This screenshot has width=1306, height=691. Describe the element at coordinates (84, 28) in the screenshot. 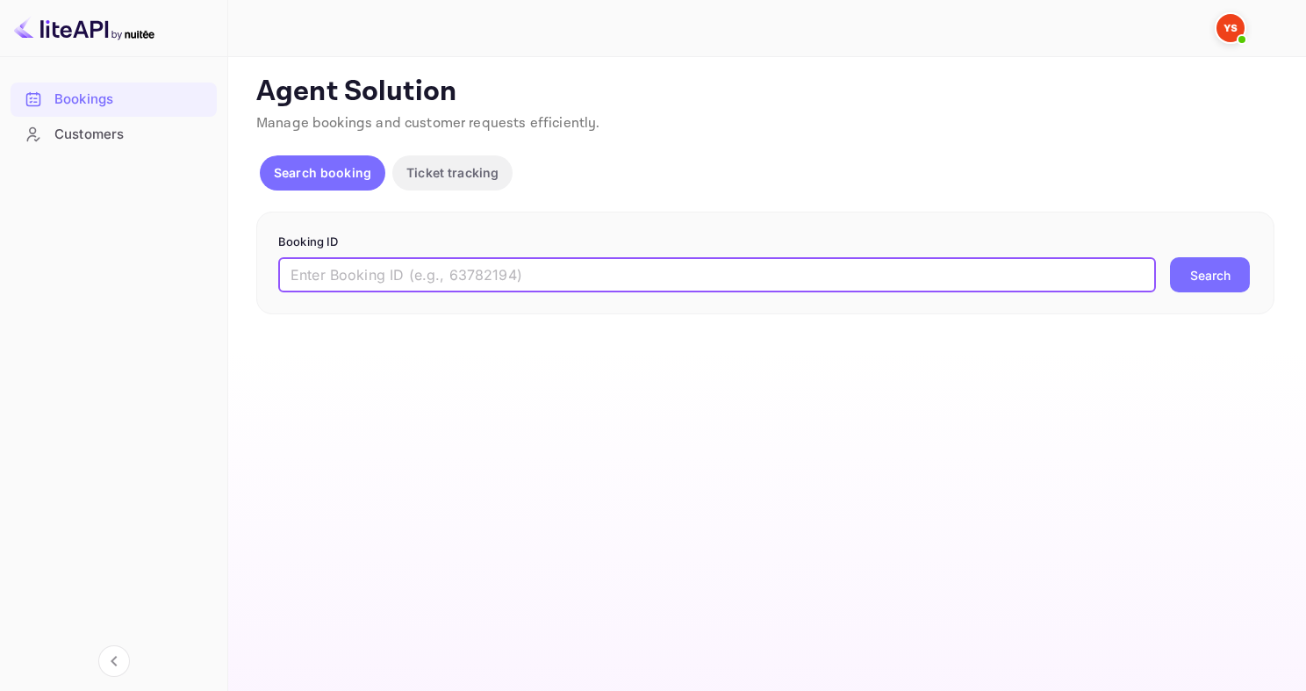

I see `img: LiteAPI logo` at that location.